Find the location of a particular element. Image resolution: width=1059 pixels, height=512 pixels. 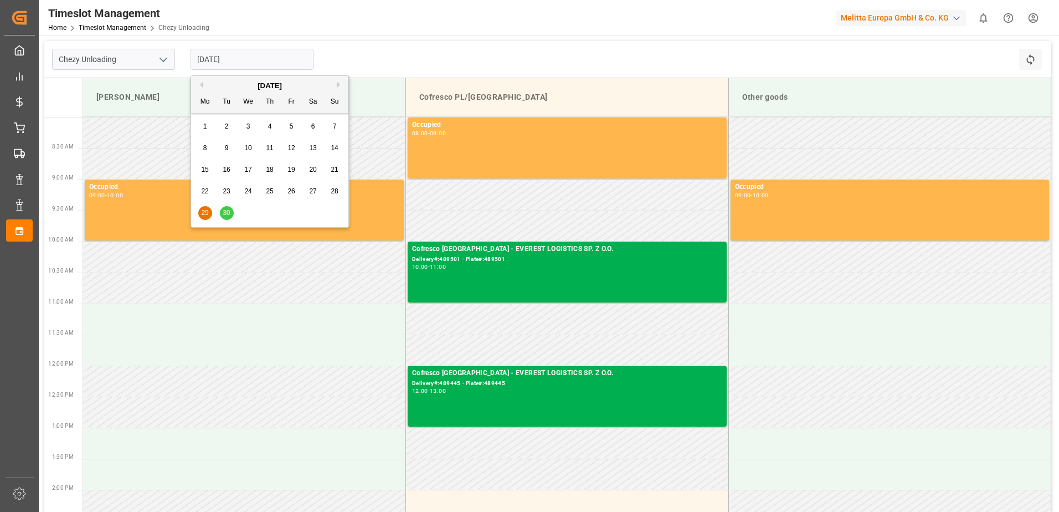

div: Choose Wednesday, September 3rd, 2025 is located at coordinates (248, 126).